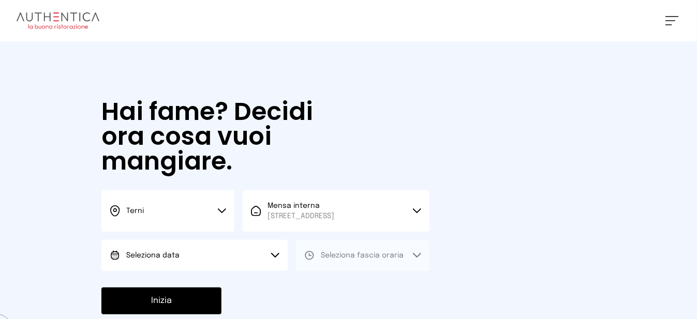  Describe the element at coordinates (162, 301) in the screenshot. I see `button: Inizia` at that location.